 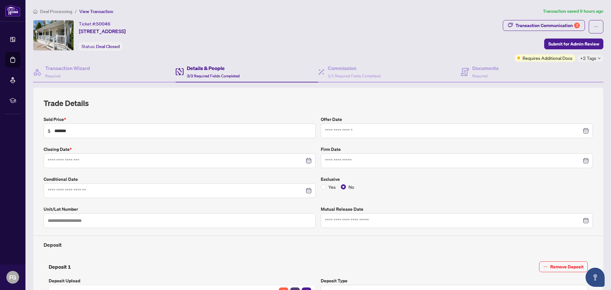 What do you see at coordinates (599, 58) in the screenshot?
I see `span: down` at bounding box center [599, 58].